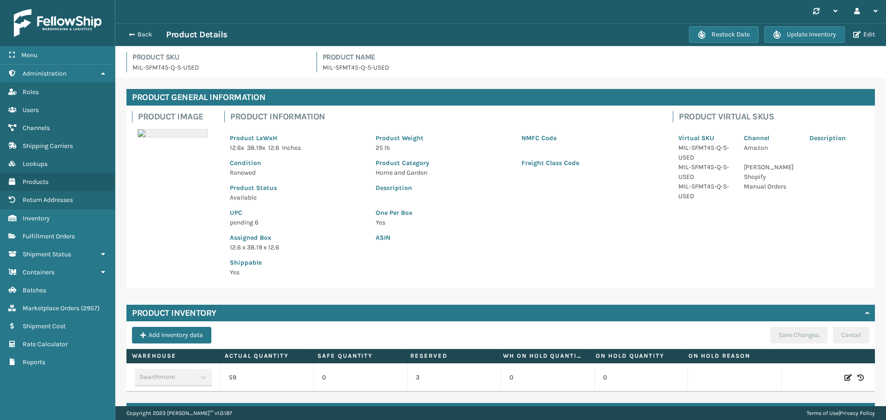 The height and width of the screenshot is (420, 886). I want to click on h4: Product Information, so click(446, 117).